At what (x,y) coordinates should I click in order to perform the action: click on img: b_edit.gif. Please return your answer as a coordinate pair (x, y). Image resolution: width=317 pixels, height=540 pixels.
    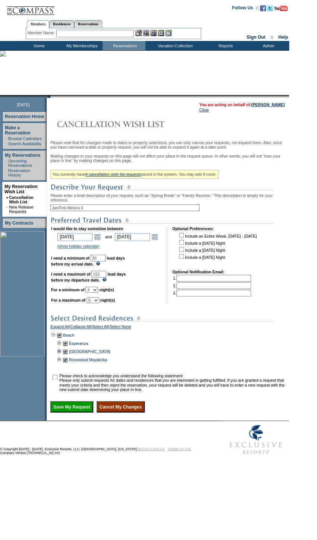
    Looking at the image, I should click on (138, 33).